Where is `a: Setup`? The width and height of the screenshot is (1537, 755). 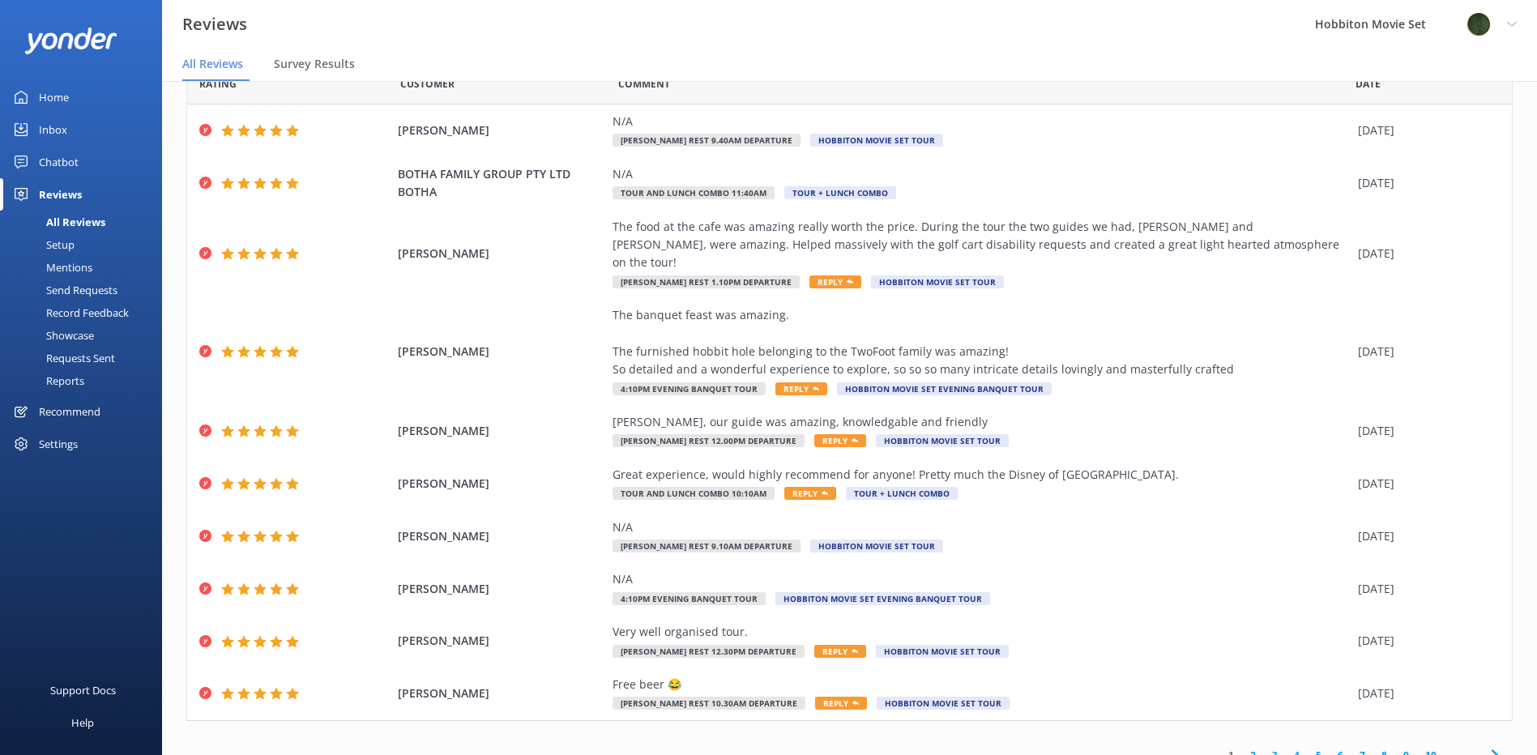 a: Setup is located at coordinates (86, 245).